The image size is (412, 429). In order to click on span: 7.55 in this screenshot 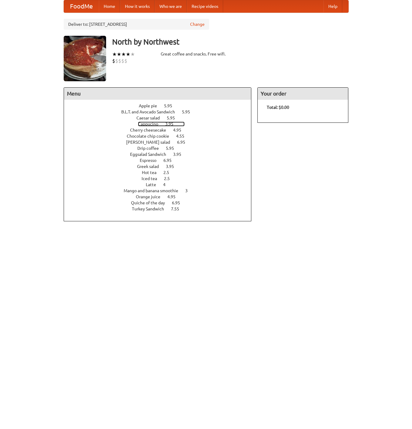, I will do `click(178, 209)`.